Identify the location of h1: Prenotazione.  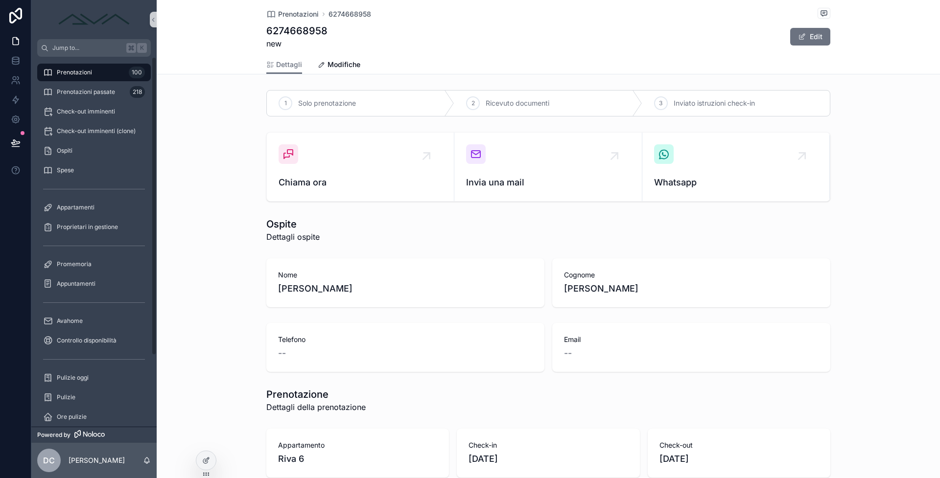
(316, 395).